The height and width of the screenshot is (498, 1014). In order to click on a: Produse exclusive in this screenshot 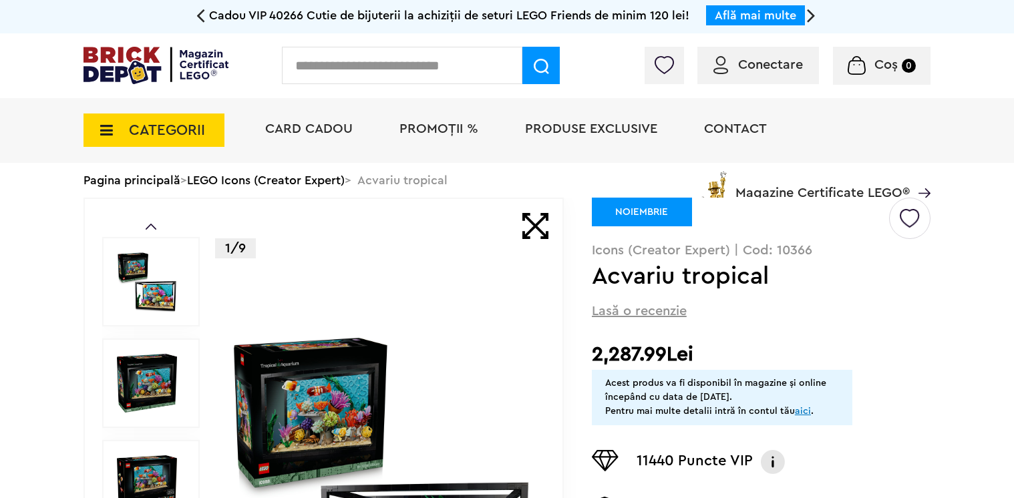, I will do `click(591, 129)`.